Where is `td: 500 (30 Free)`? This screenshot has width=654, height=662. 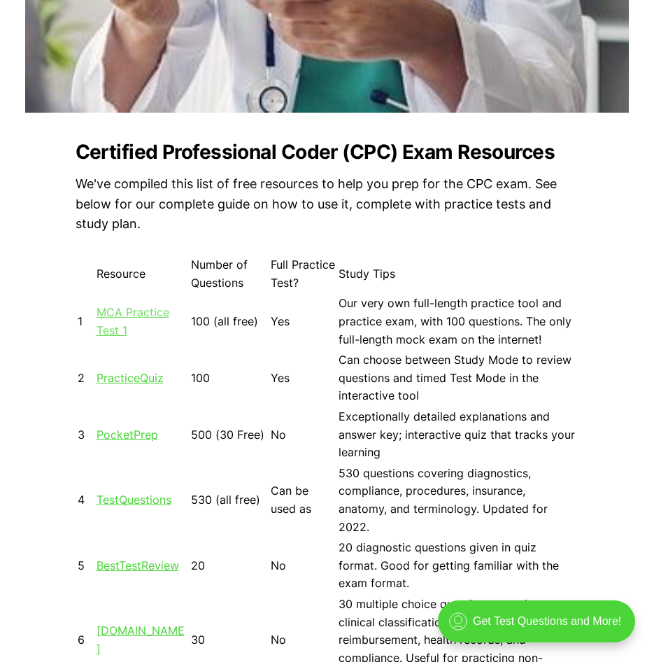 td: 500 (30 Free) is located at coordinates (230, 435).